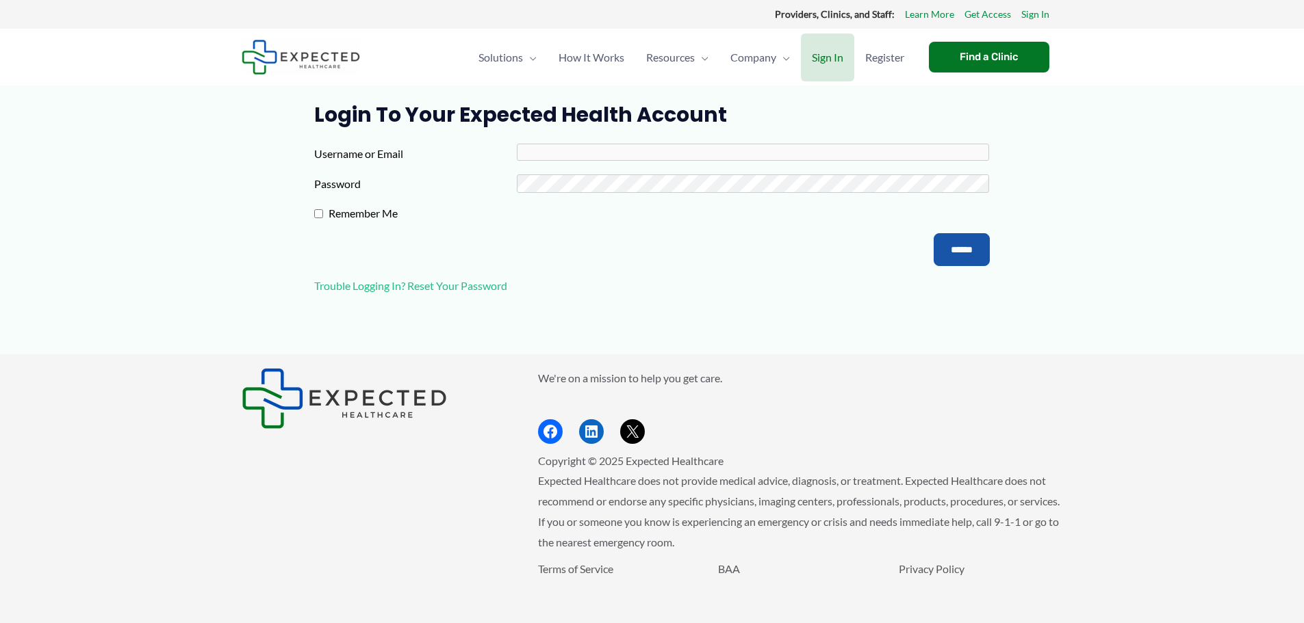 The image size is (1304, 623). Describe the element at coordinates (415, 154) in the screenshot. I see `label: Username or Email` at that location.